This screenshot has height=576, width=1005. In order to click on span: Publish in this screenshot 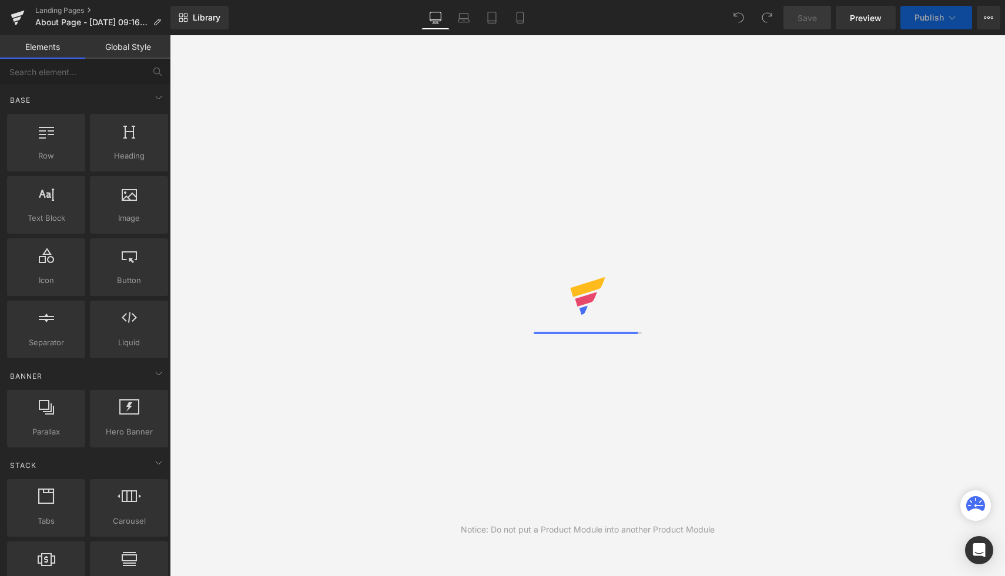, I will do `click(929, 18)`.